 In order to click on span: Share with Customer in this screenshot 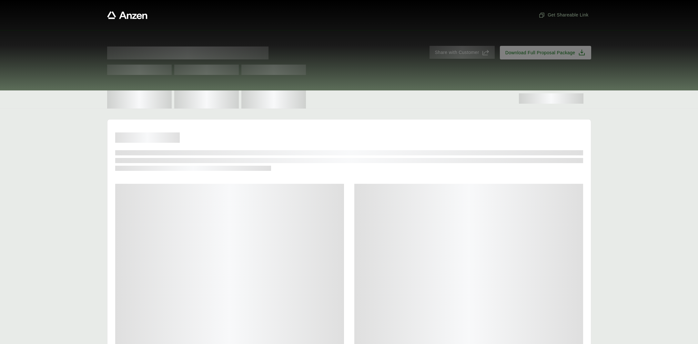, I will do `click(457, 52)`.